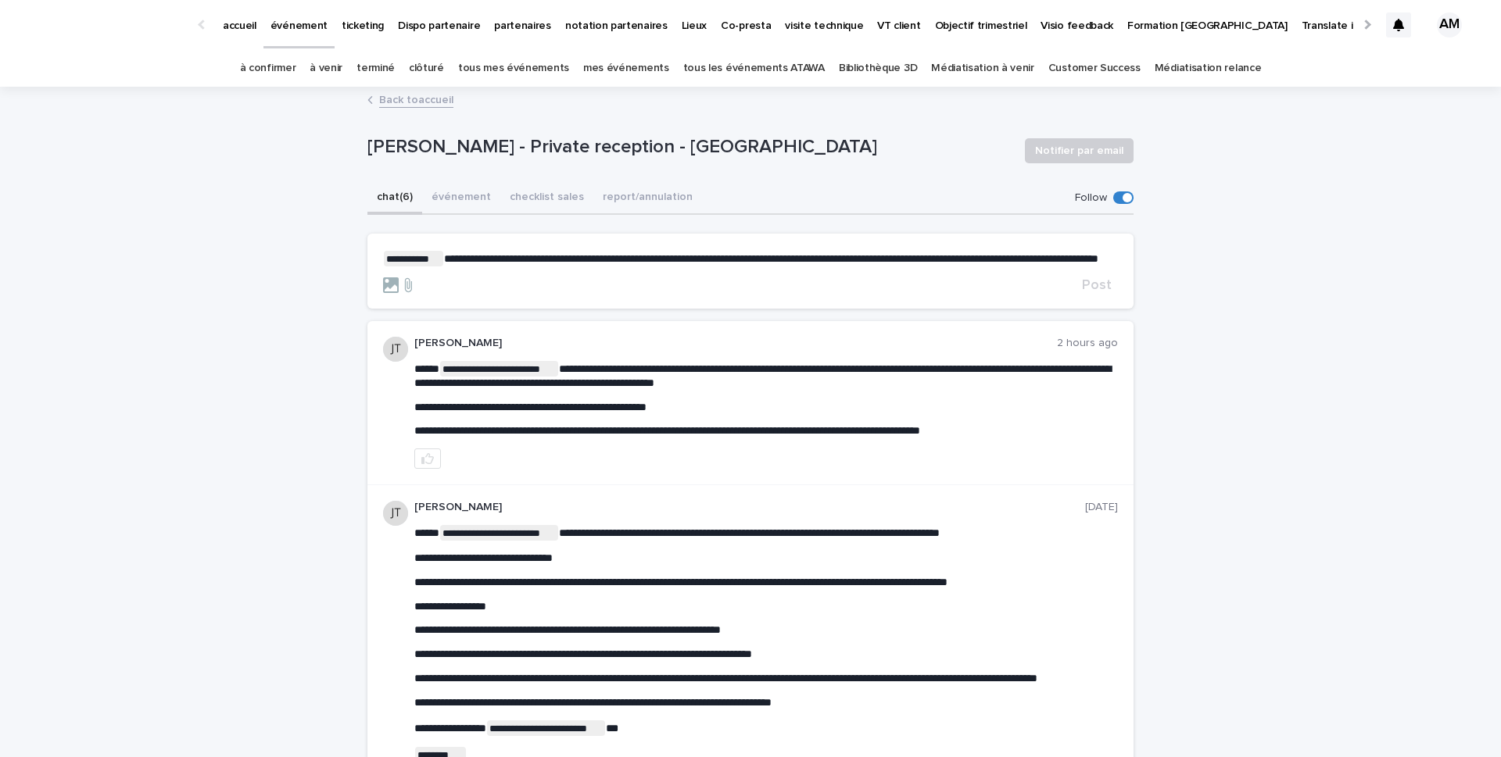 Image resolution: width=1501 pixels, height=757 pixels. Describe the element at coordinates (1096, 285) in the screenshot. I see `span: Post` at that location.